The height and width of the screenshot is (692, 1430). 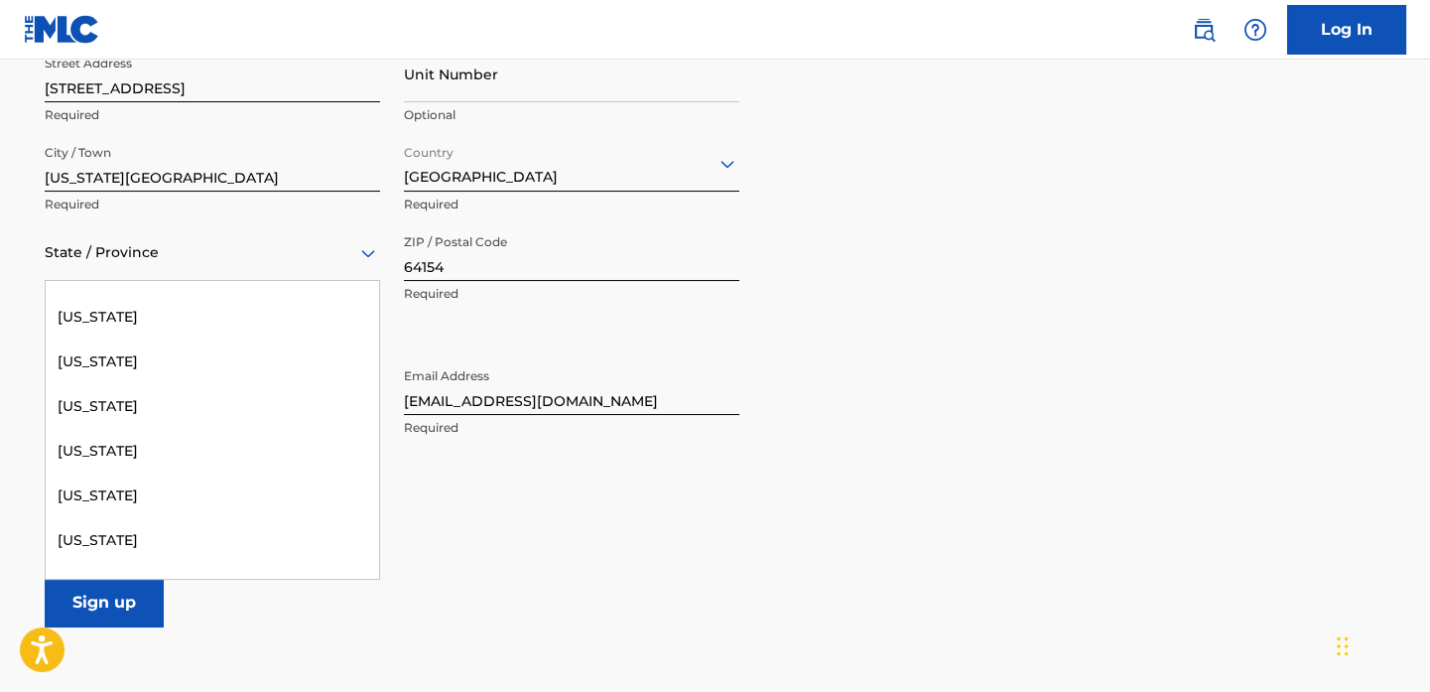 What do you see at coordinates (392, 334) in the screenshot?
I see `h5: Contact Information` at bounding box center [392, 334].